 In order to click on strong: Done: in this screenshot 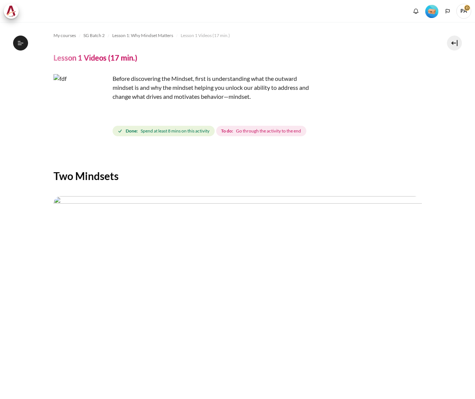, I will do `click(132, 131)`.